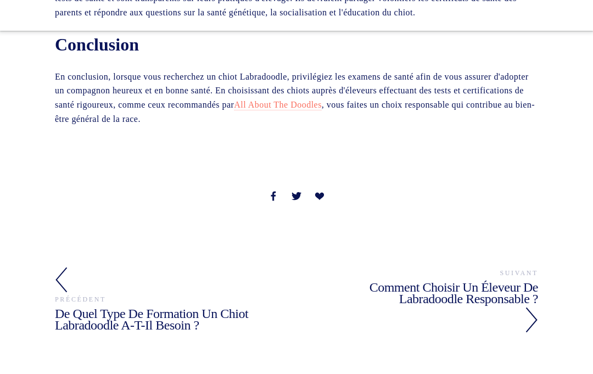  What do you see at coordinates (417, 300) in the screenshot?
I see `a: Suivant Comment choisir un éleveur de Labradoodle responsable ?` at bounding box center [417, 300].